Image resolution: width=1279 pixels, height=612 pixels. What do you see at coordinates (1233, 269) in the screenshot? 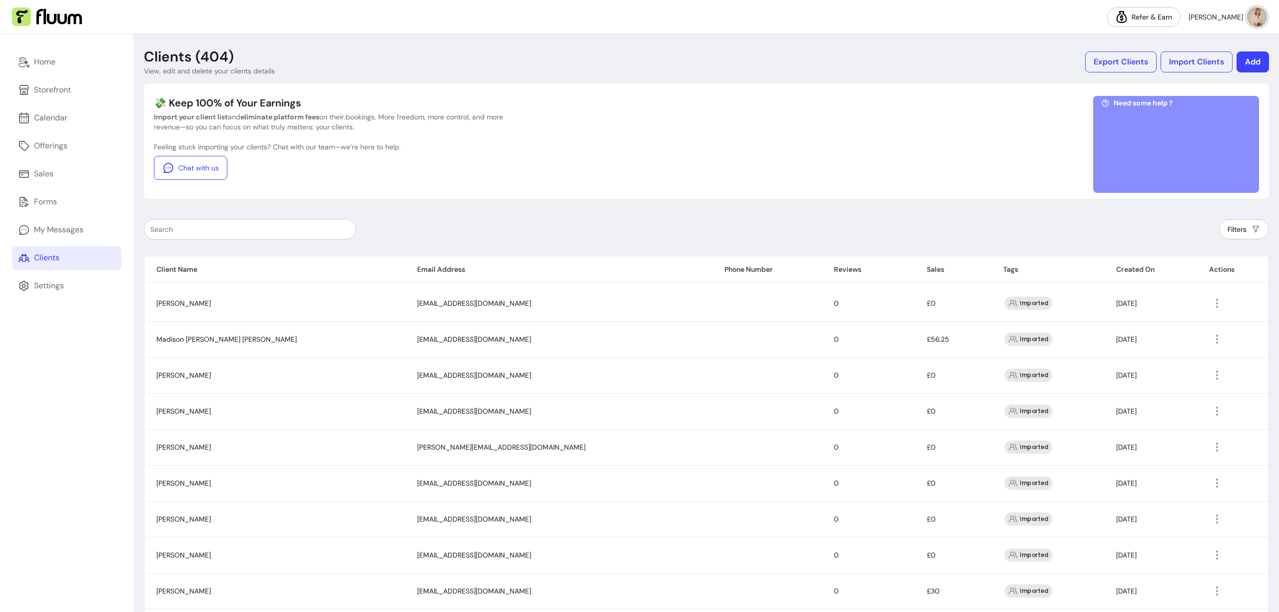
I see `th: Actions` at bounding box center [1233, 269].